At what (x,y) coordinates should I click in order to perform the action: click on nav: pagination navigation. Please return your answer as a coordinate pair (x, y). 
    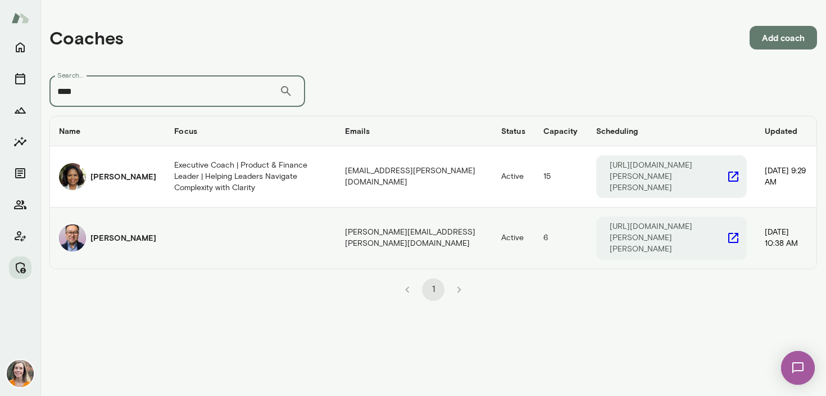
    Looking at the image, I should click on (433, 290).